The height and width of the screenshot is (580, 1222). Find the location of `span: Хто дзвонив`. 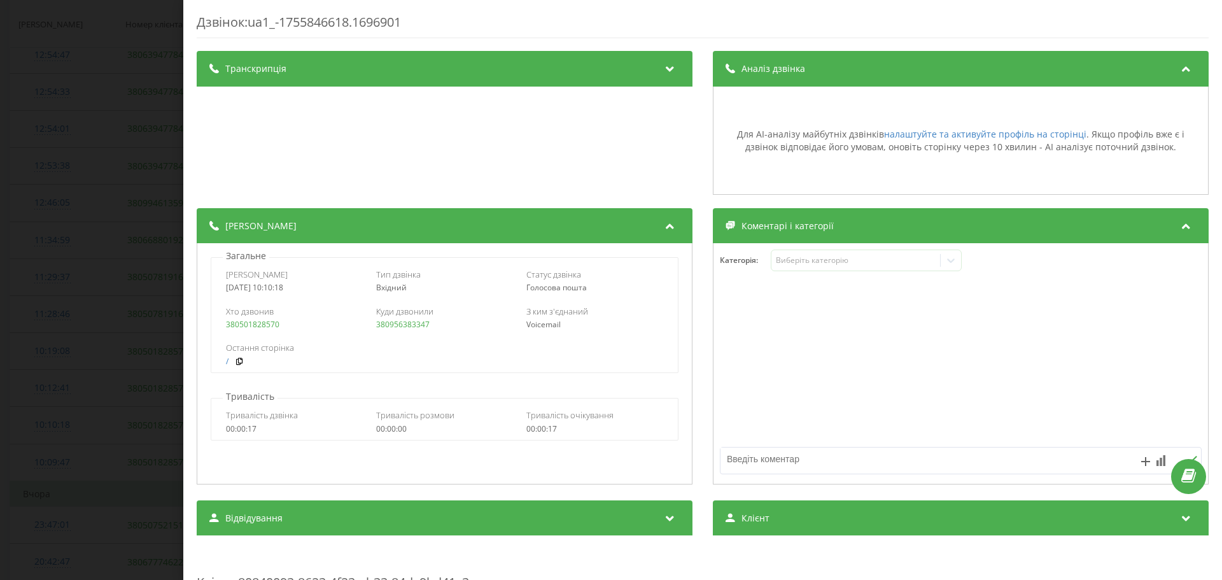

span: Хто дзвонив is located at coordinates (249, 311).